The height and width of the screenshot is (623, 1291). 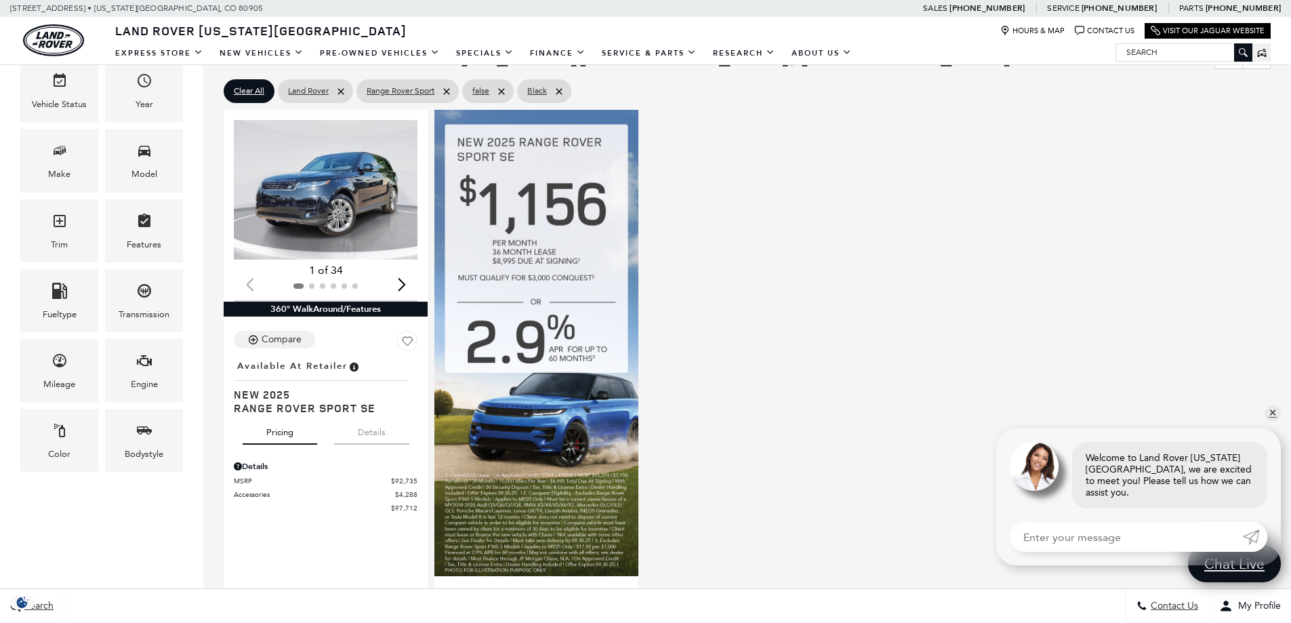 I want to click on a: Visit Our Jaguar Website, so click(x=1208, y=31).